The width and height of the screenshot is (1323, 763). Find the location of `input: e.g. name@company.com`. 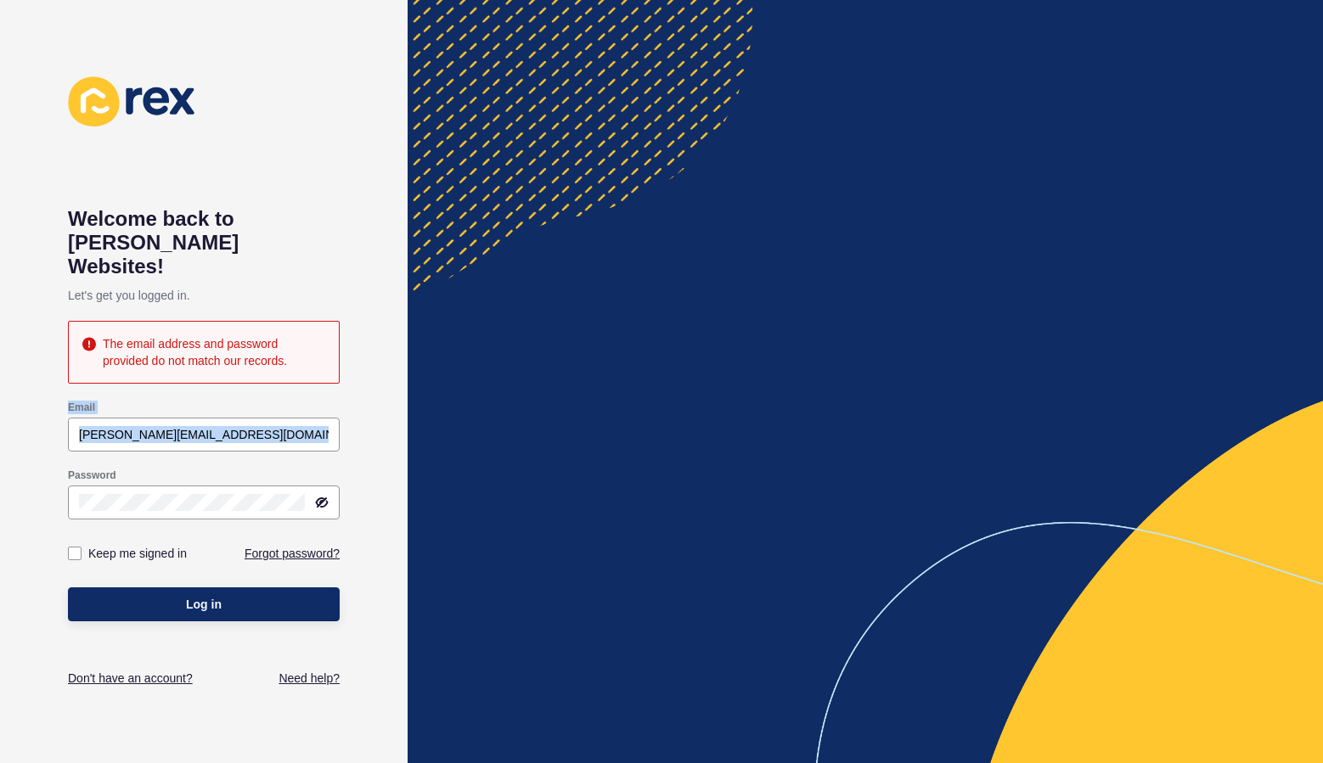

input: e.g. name@company.com is located at coordinates (204, 435).